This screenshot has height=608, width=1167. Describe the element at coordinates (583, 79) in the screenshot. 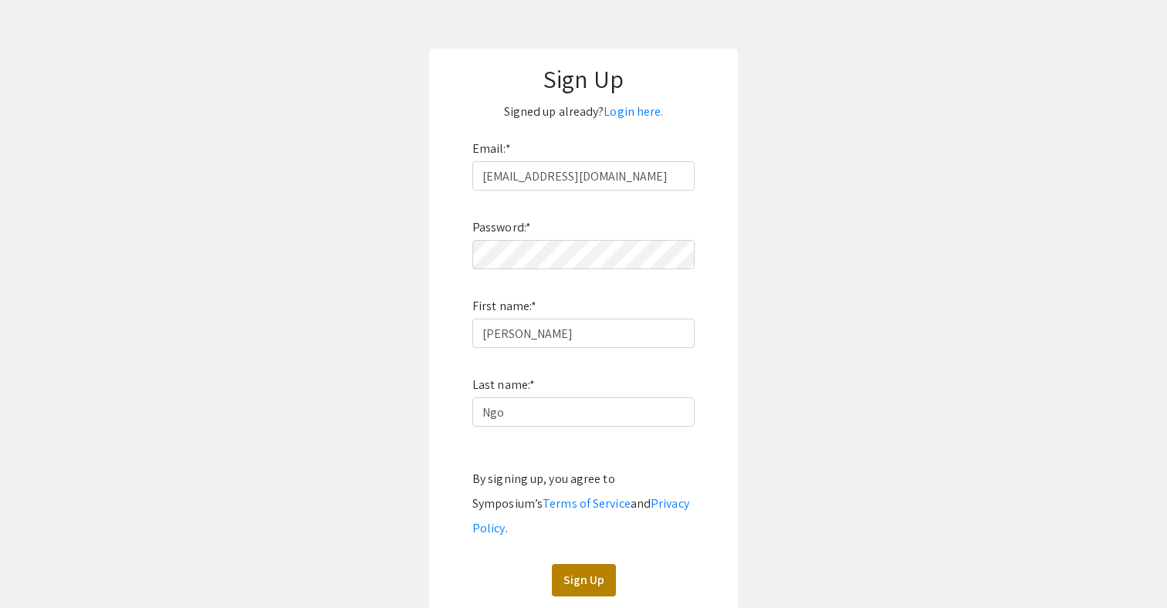

I see `h1: Sign Up` at that location.